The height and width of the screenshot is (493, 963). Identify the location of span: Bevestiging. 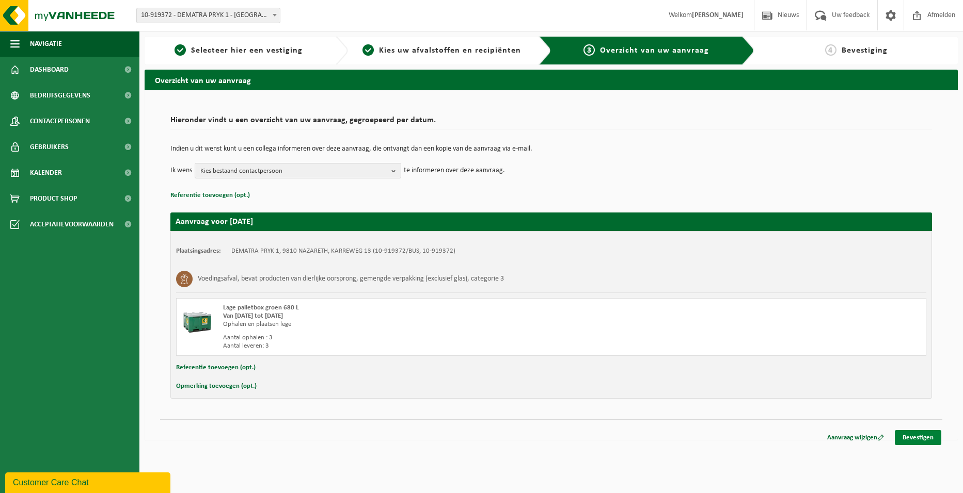
(864, 51).